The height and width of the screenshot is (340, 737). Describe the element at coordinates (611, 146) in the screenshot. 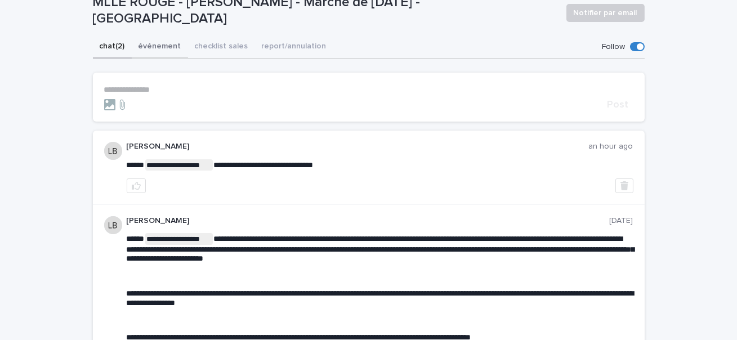

I see `p: an hour ago` at that location.